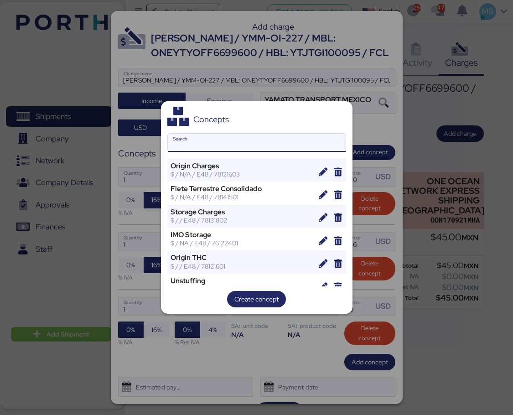 The image size is (513, 415). What do you see at coordinates (241, 174) in the screenshot?
I see `div: $ / N/A / E48 / 78121603` at bounding box center [241, 174].